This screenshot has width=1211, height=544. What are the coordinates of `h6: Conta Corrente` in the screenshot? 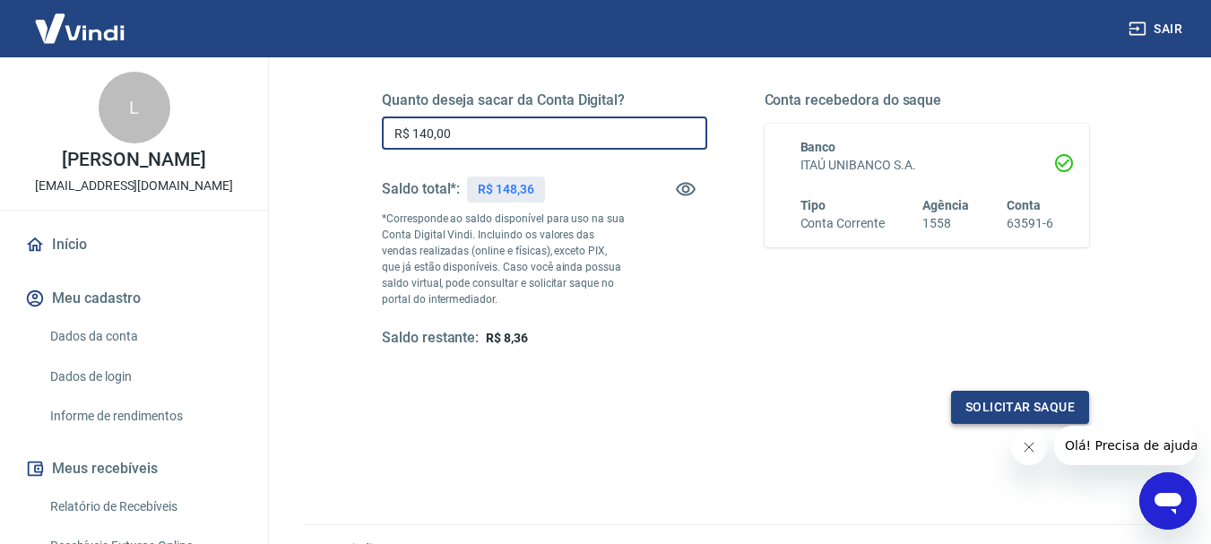 It's located at (843, 223).